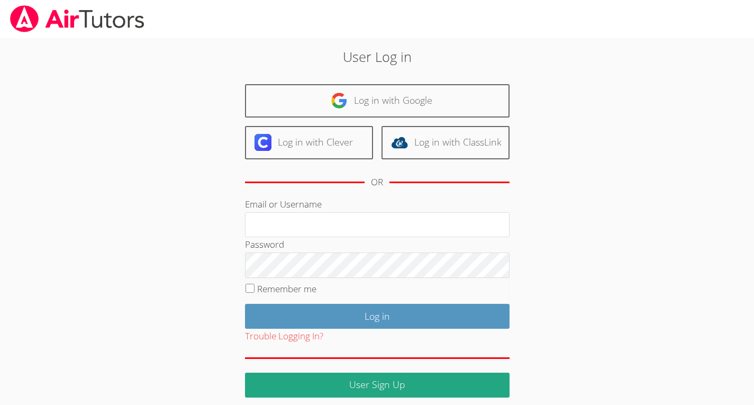 The height and width of the screenshot is (405, 754). Describe the element at coordinates (377, 384) in the screenshot. I see `a: User Sign Up` at that location.